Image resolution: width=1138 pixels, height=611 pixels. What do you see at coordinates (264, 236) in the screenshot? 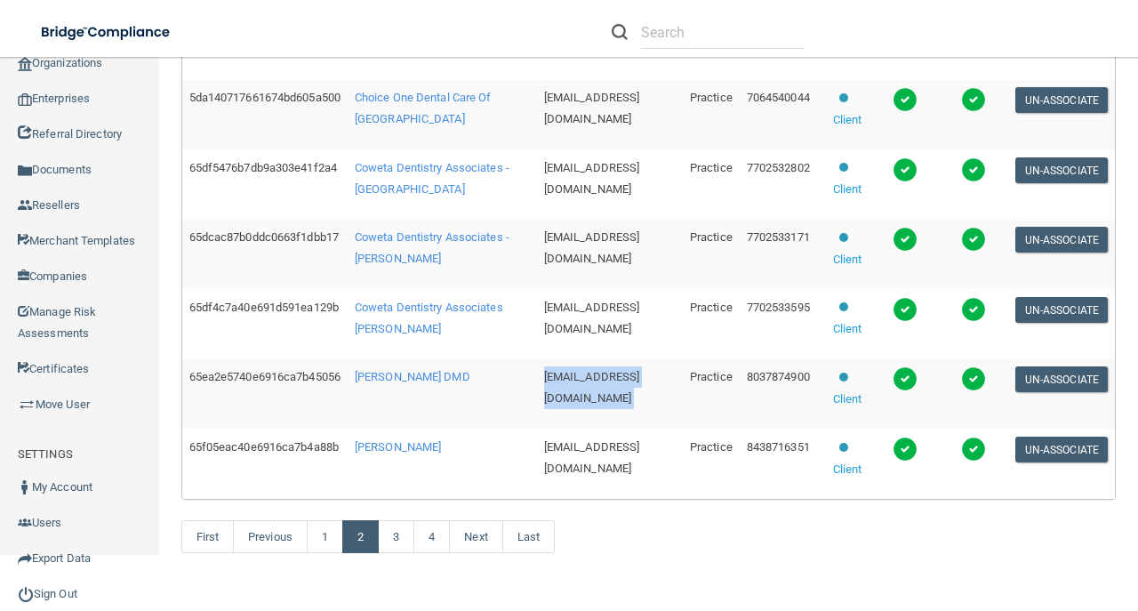
I see `span: 65dcac87b0ddc0663f1dbb17` at bounding box center [264, 236].